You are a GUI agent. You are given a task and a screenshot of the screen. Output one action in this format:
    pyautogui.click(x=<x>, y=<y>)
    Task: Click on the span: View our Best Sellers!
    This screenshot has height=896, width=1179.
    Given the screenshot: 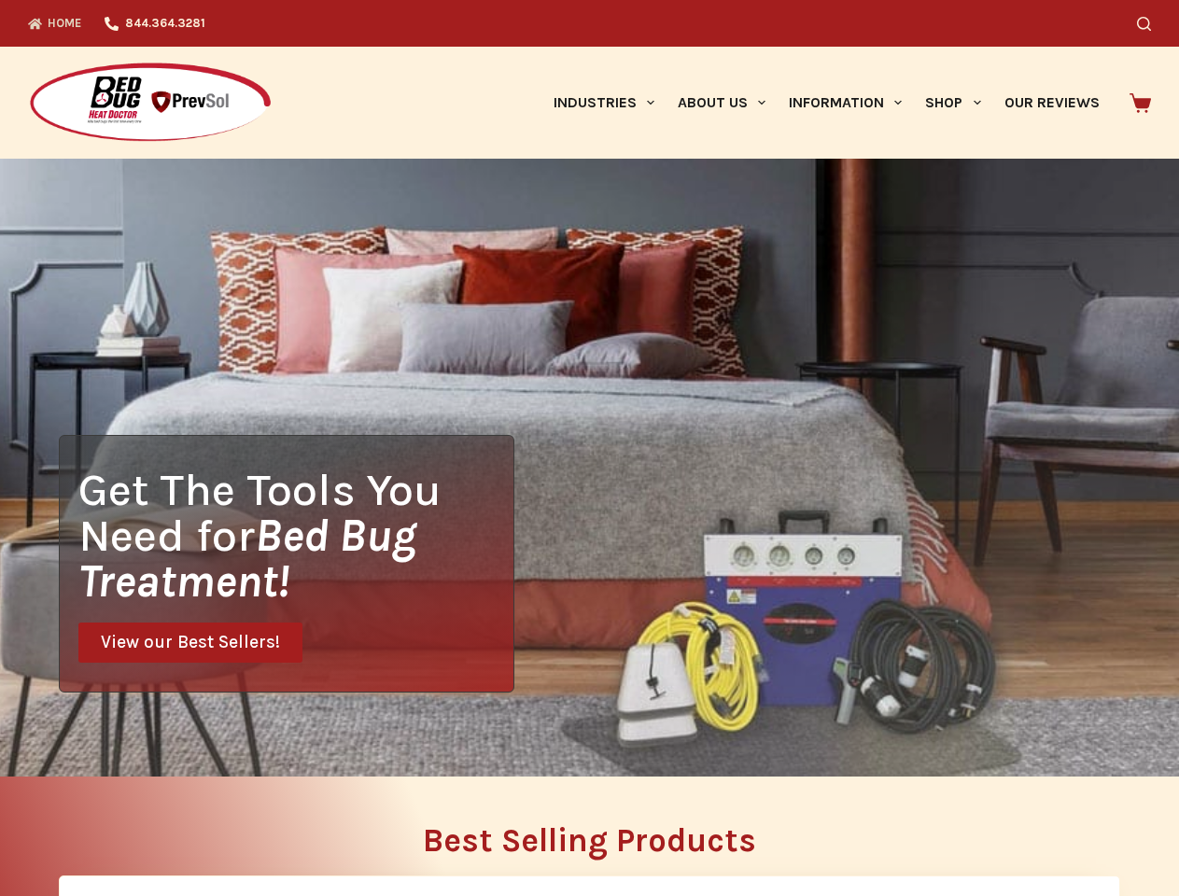 What is the action you would take?
    pyautogui.click(x=190, y=642)
    